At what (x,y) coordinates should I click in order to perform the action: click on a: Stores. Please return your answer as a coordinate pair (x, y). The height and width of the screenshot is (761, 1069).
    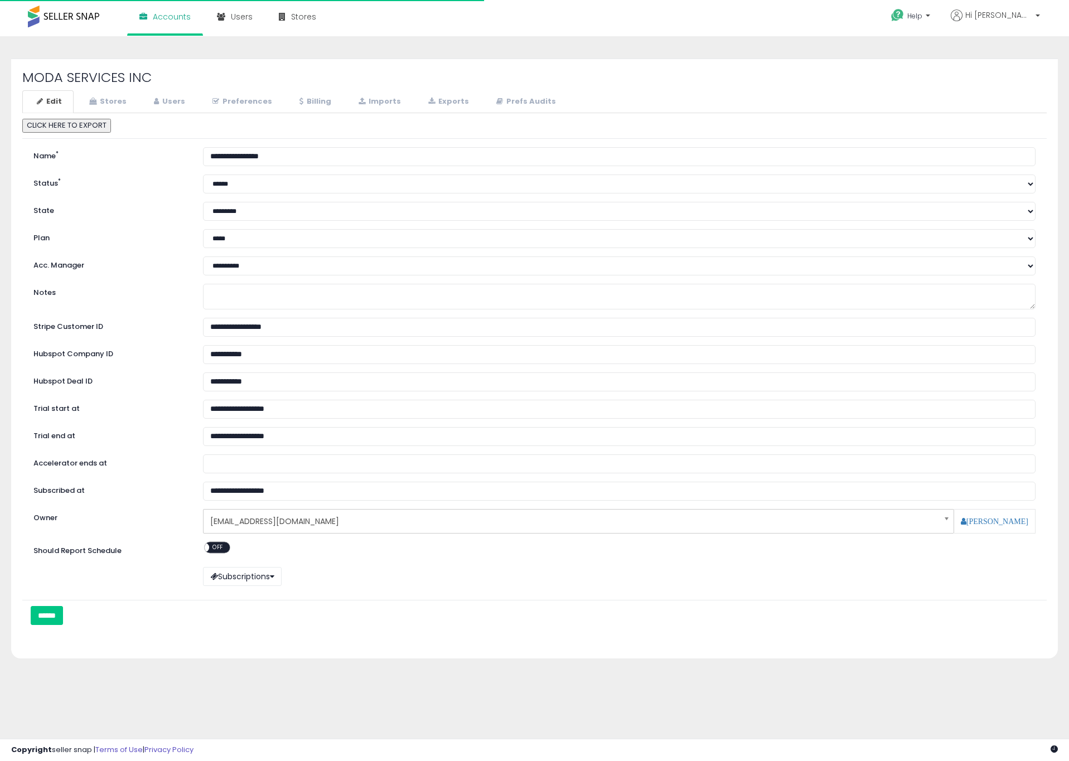
    Looking at the image, I should click on (107, 101).